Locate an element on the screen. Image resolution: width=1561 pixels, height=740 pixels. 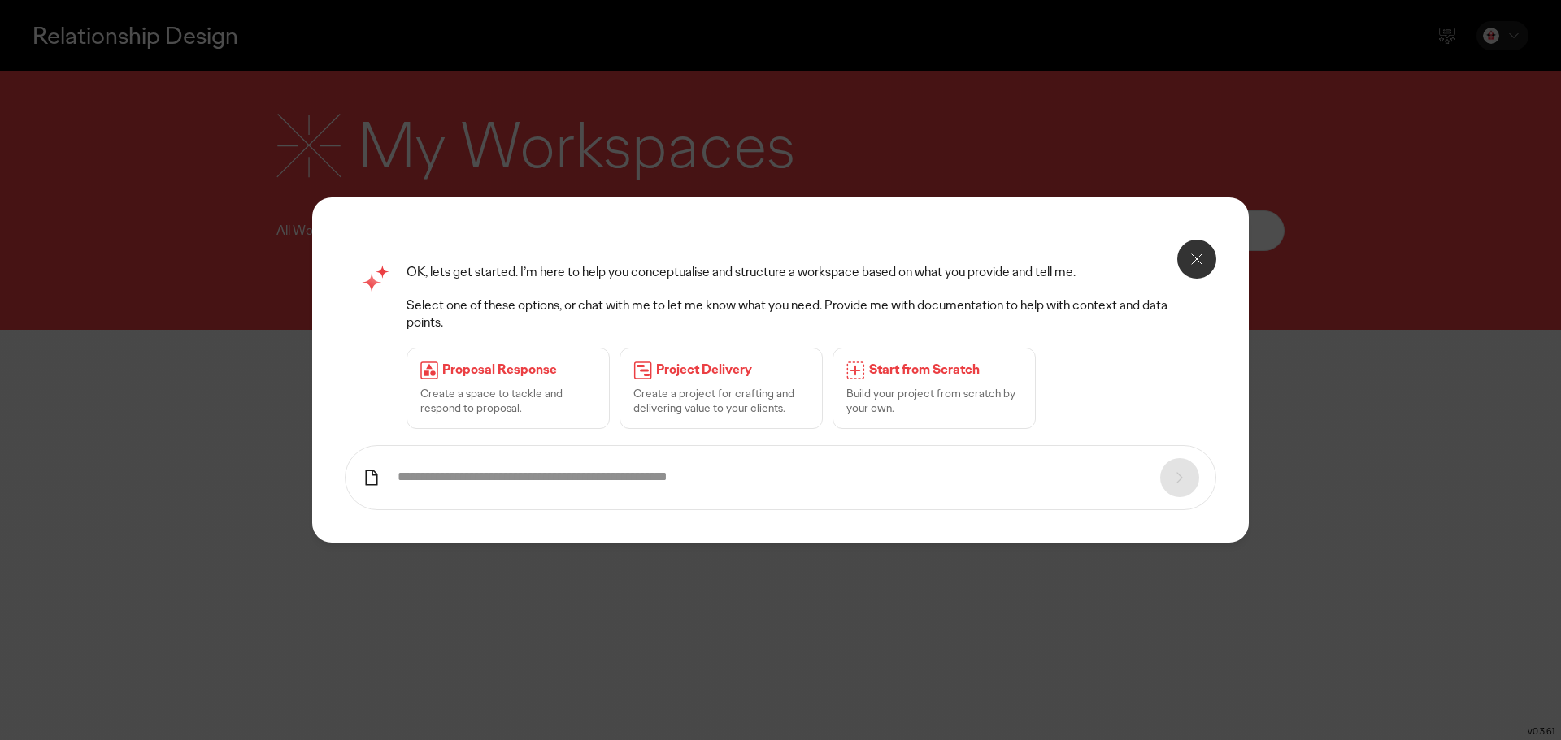
p: Start from Scratch is located at coordinates (945, 370).